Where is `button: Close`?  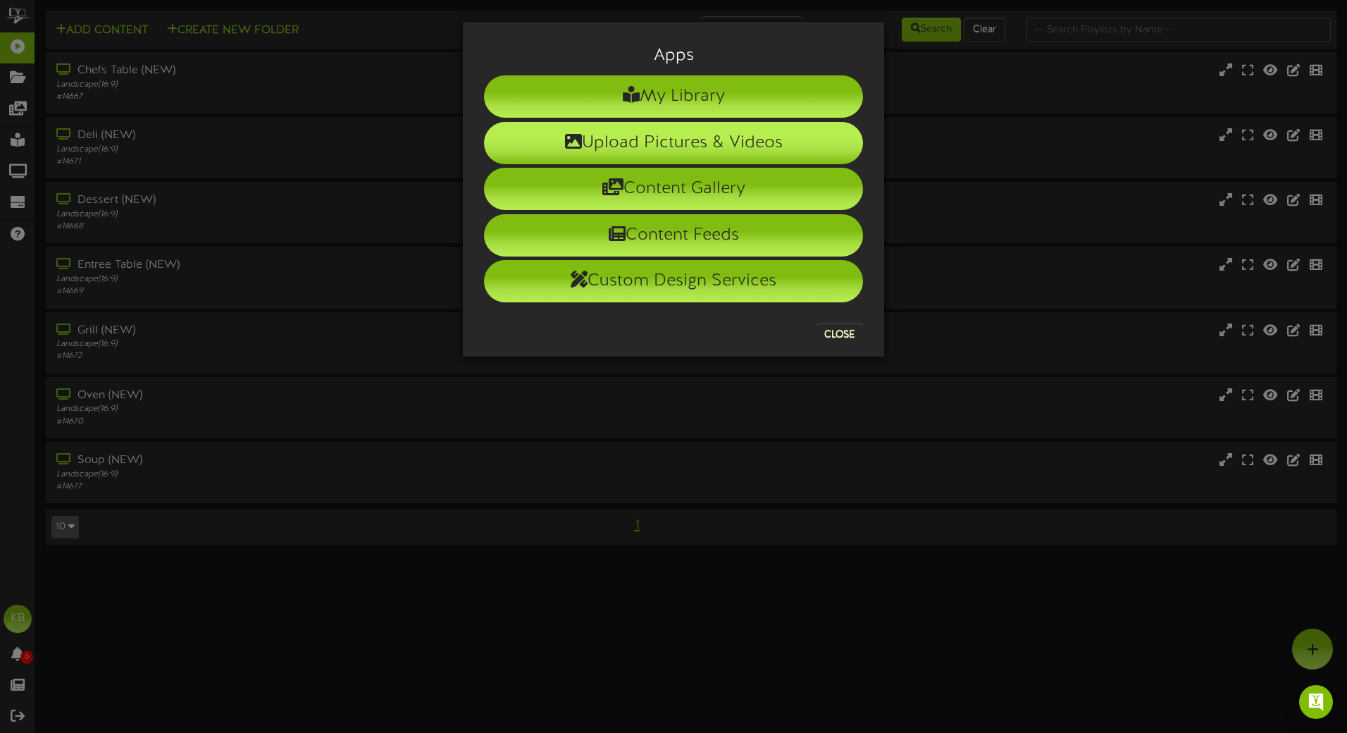
button: Close is located at coordinates (839, 335).